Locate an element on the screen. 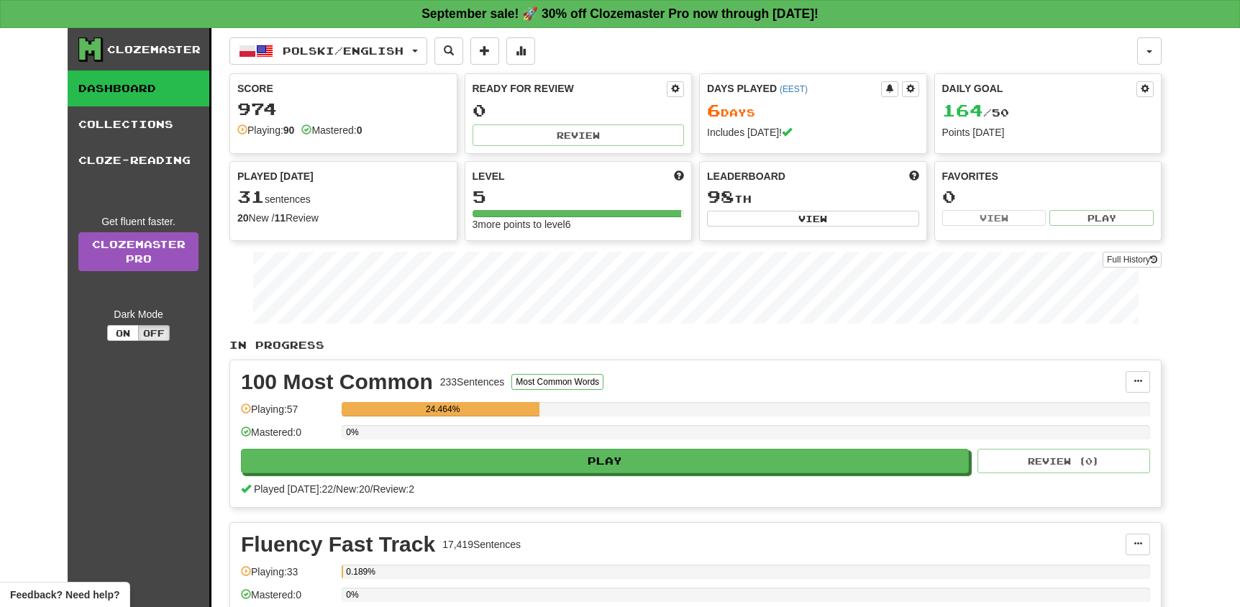 The width and height of the screenshot is (1240, 607). span: / 50 is located at coordinates (976, 112).